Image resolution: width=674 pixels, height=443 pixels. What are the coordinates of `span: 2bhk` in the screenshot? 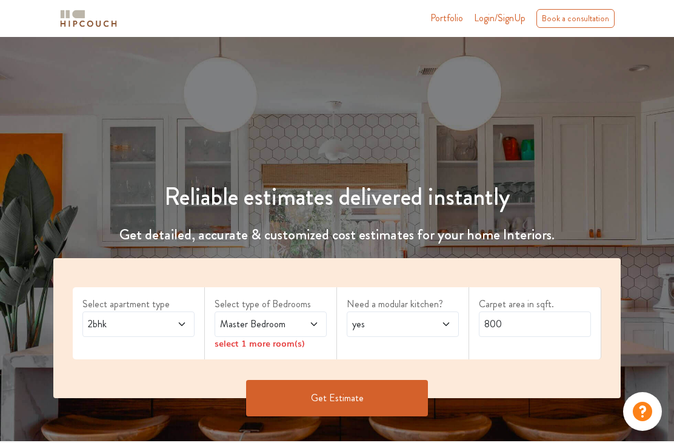 It's located at (123, 324).